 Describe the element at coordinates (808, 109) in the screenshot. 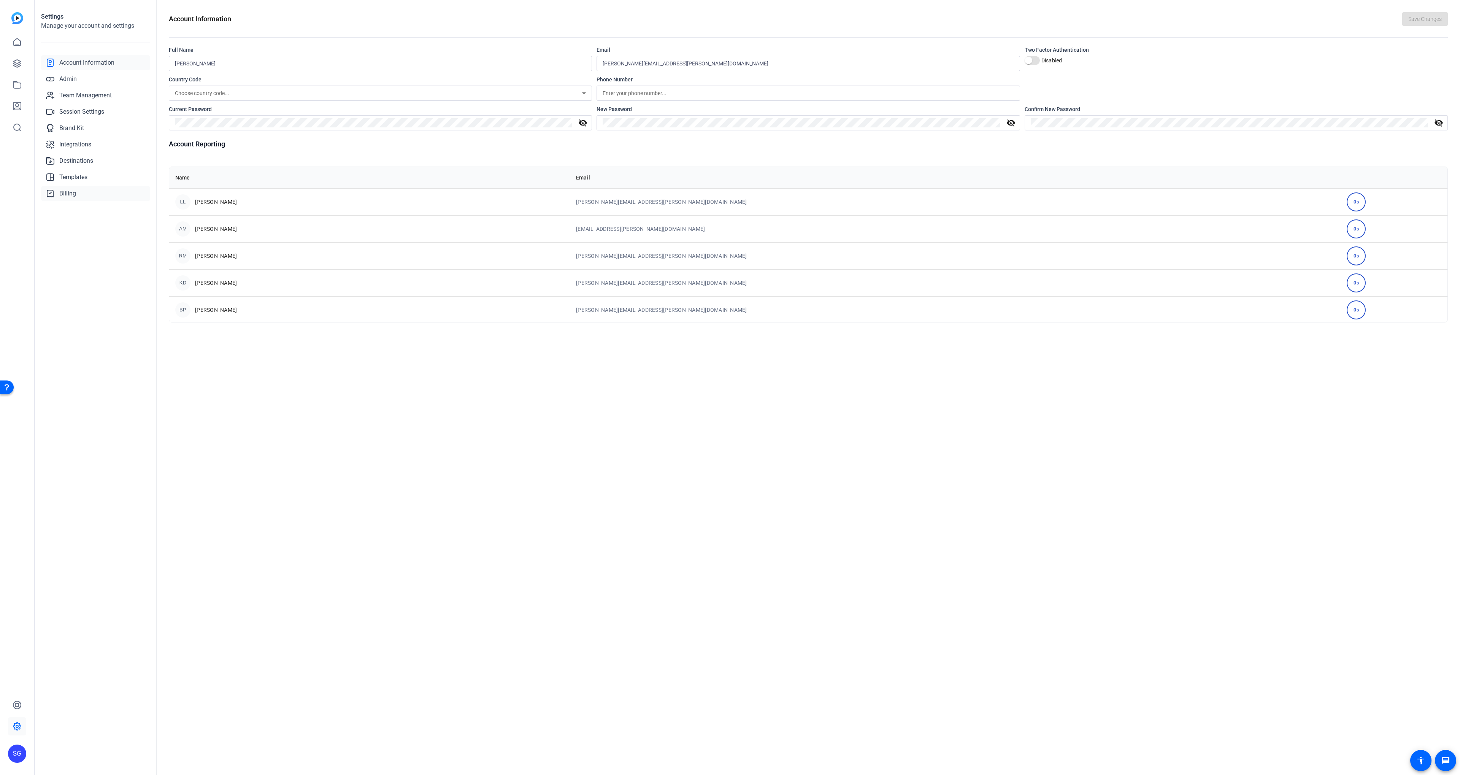

I see `div: New Password` at that location.